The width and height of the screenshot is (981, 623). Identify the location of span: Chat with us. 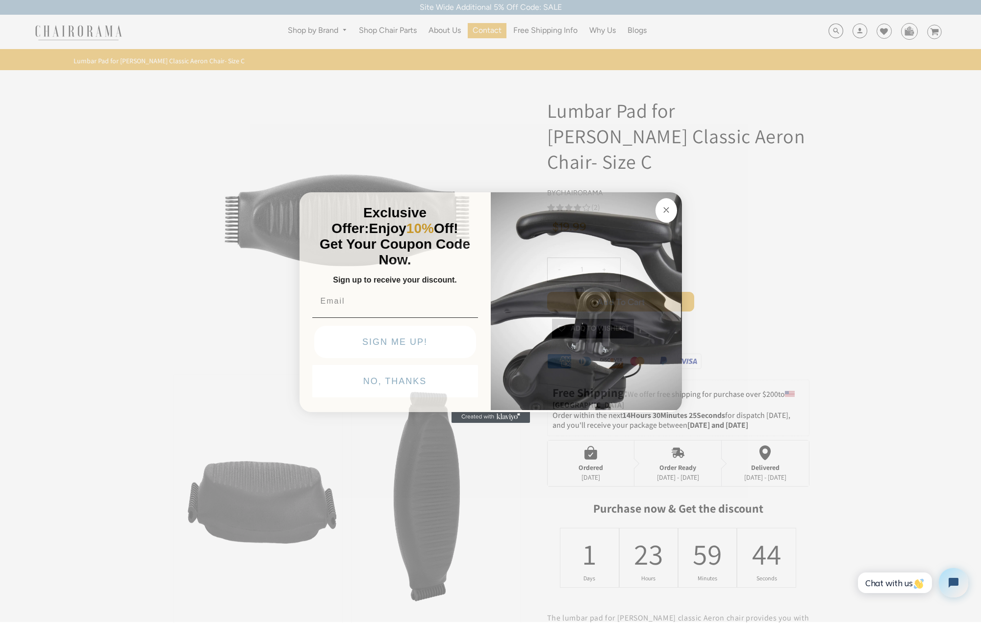
(48, 23).